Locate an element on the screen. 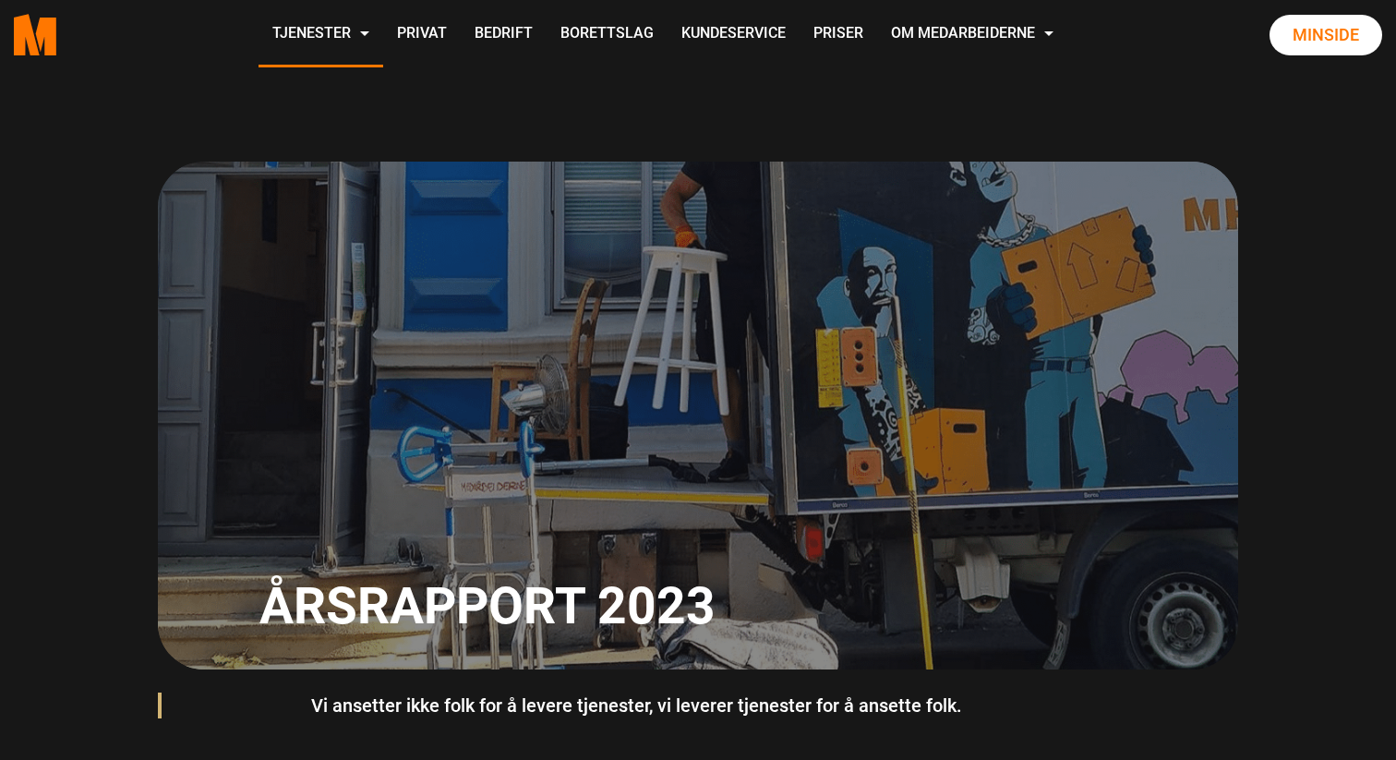 The height and width of the screenshot is (760, 1396). h1: Årsrapport 2023 is located at coordinates (488, 606).